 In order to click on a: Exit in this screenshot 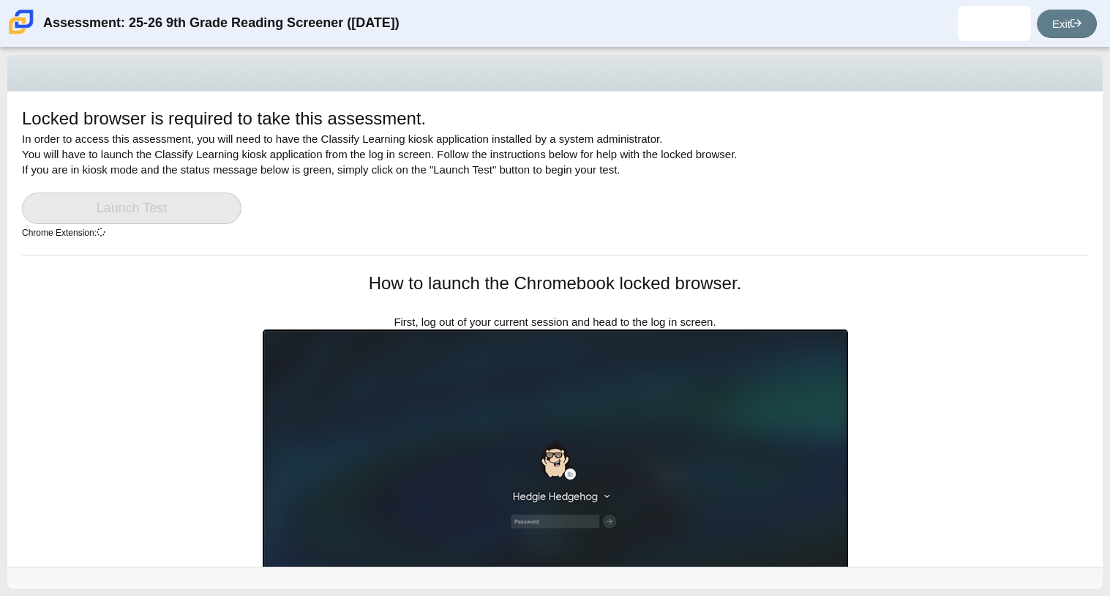, I will do `click(1067, 23)`.